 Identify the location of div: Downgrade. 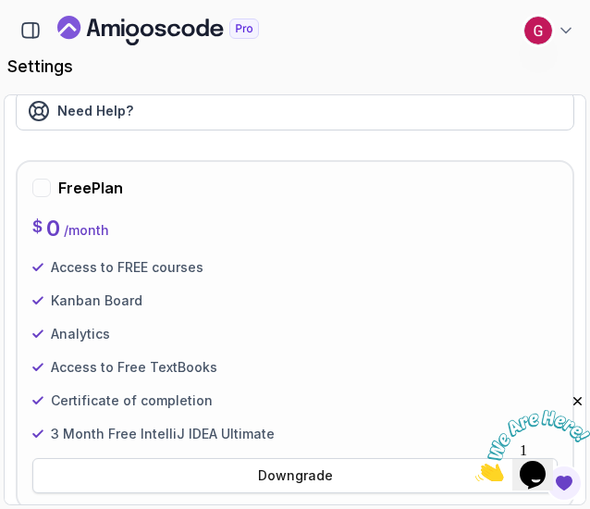
(295, 475).